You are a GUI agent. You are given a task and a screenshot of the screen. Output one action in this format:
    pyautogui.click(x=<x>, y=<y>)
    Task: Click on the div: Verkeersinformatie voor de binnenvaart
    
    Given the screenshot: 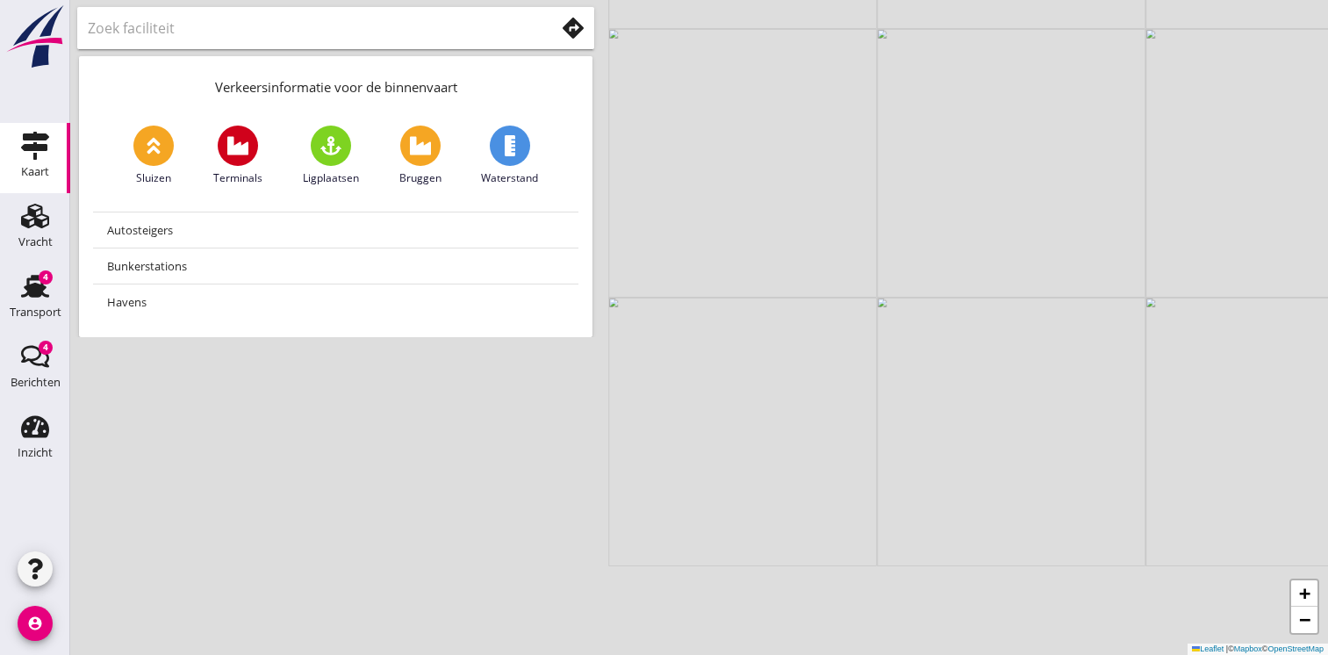 What is the action you would take?
    pyautogui.click(x=335, y=83)
    